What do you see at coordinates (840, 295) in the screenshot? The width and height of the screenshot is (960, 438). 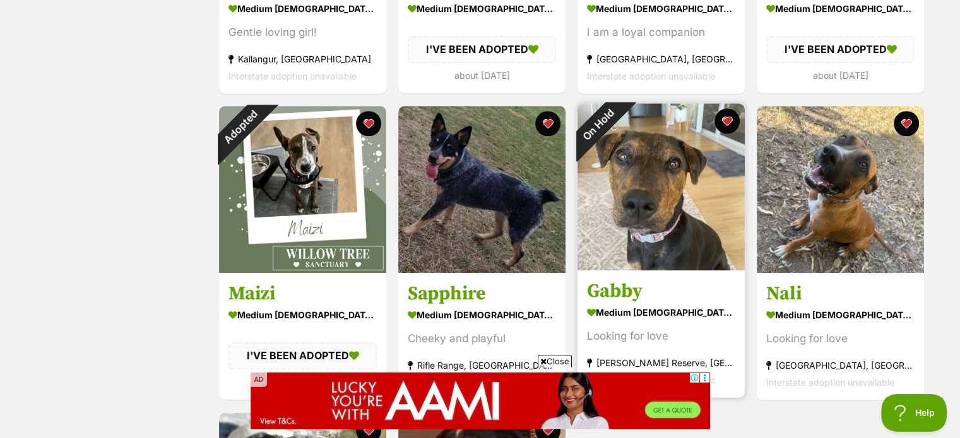 I see `h3: Nali` at bounding box center [840, 295].